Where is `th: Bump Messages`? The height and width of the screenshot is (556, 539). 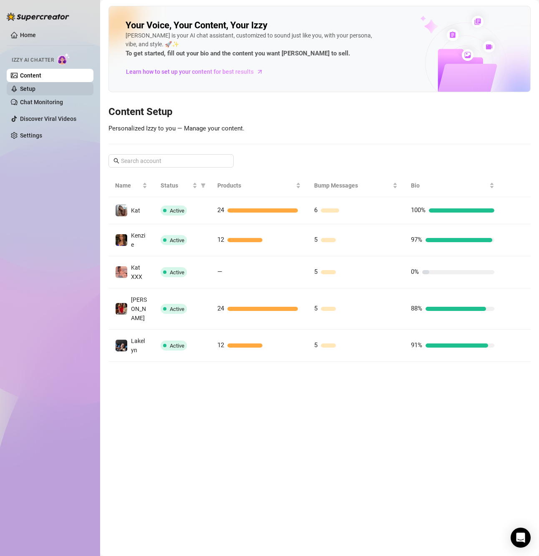 th: Bump Messages is located at coordinates (356, 186).